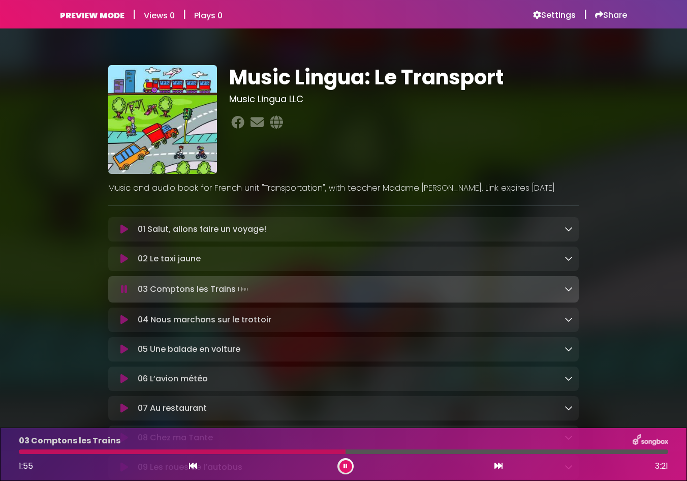 The width and height of the screenshot is (687, 481). I want to click on img: songbox-logo-white.png, so click(651, 441).